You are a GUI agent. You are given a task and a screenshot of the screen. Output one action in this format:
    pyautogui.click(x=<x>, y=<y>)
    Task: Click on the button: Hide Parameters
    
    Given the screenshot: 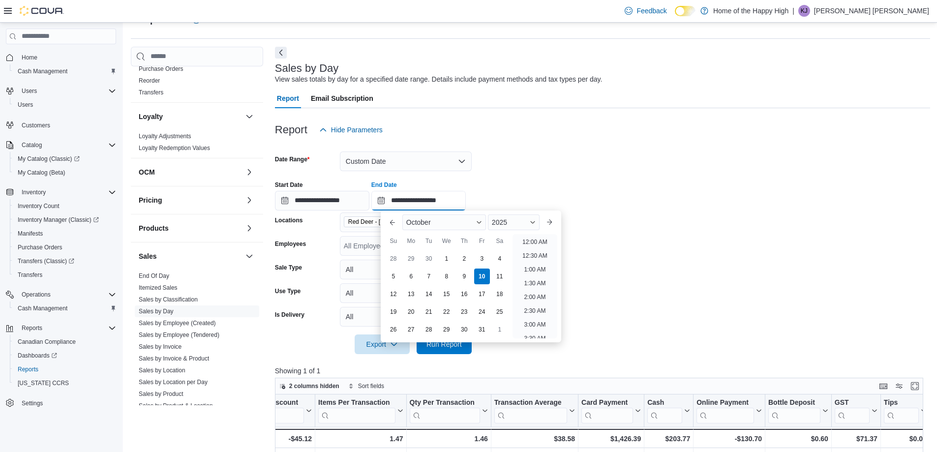 What is the action you would take?
    pyautogui.click(x=351, y=130)
    